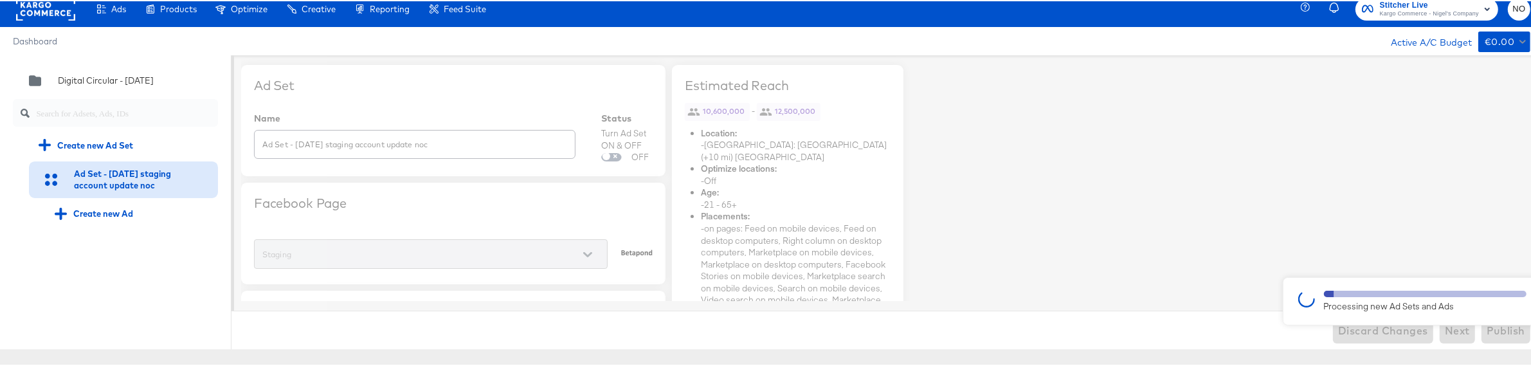 This screenshot has height=366, width=1531. I want to click on span: Optimize, so click(249, 8).